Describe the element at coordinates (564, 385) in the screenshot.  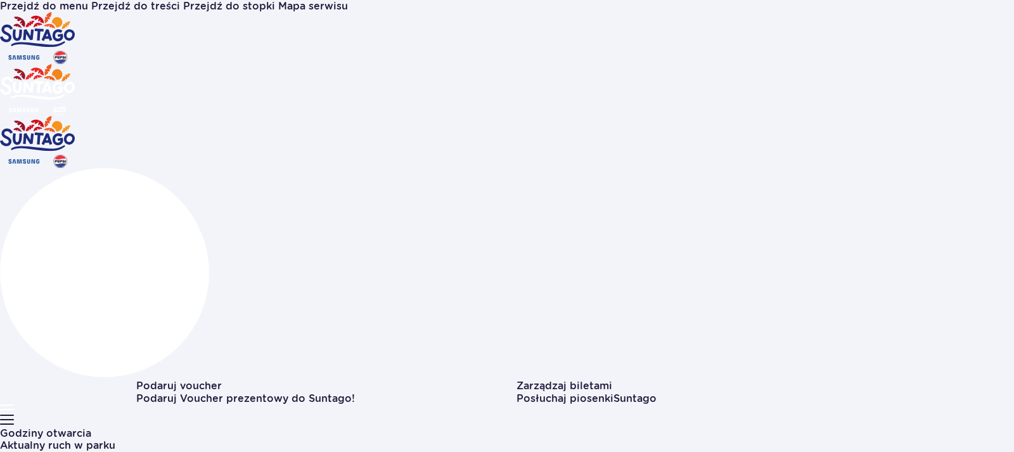
I see `a: Zarządzaj biletami` at that location.